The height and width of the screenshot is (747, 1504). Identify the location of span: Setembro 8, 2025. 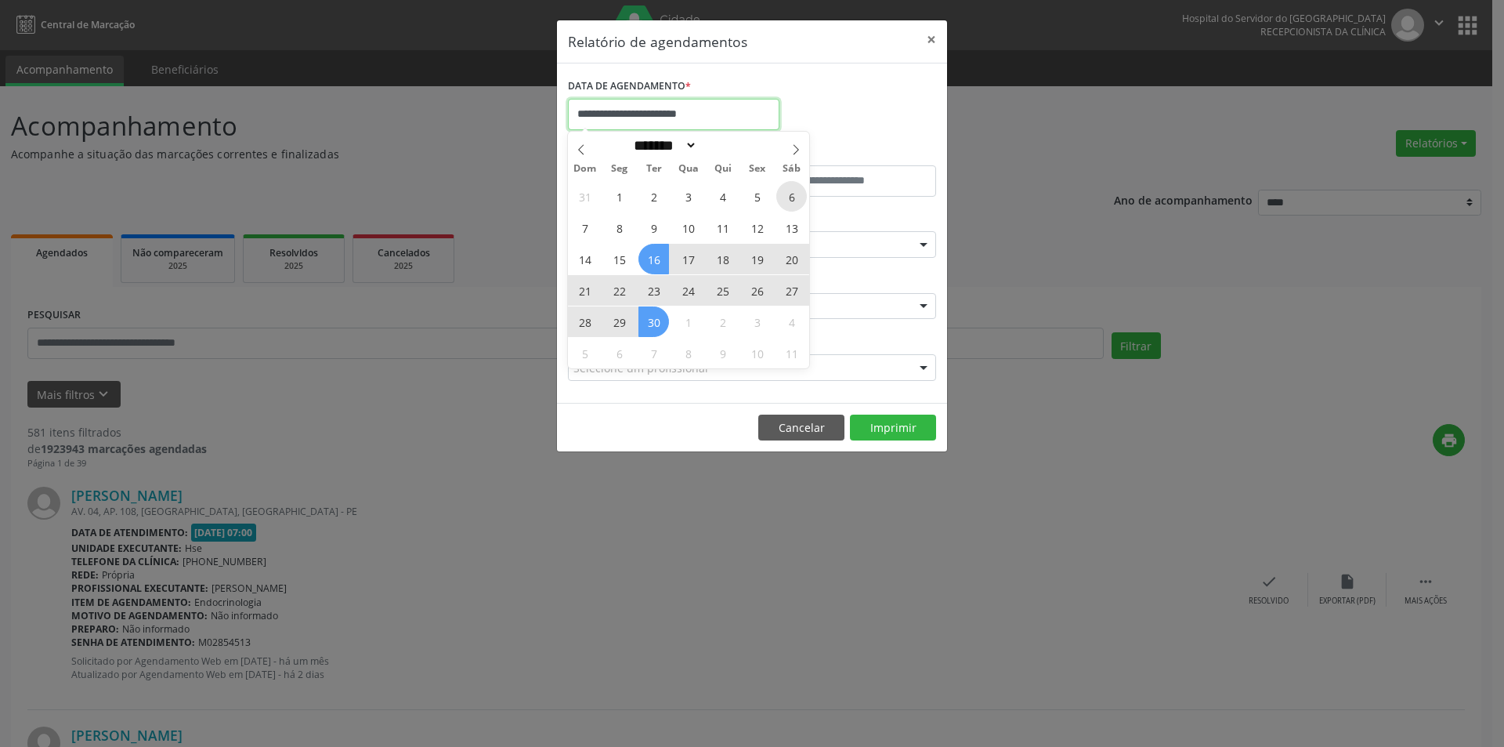
(619, 227).